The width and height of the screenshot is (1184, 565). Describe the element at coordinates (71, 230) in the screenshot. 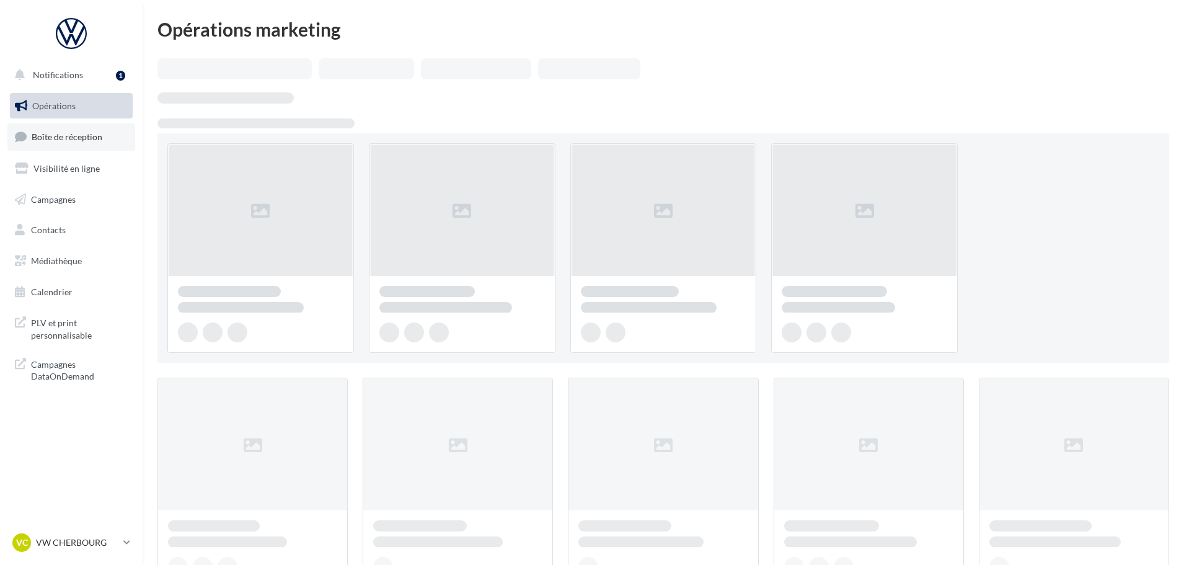

I see `a: Contacts` at that location.